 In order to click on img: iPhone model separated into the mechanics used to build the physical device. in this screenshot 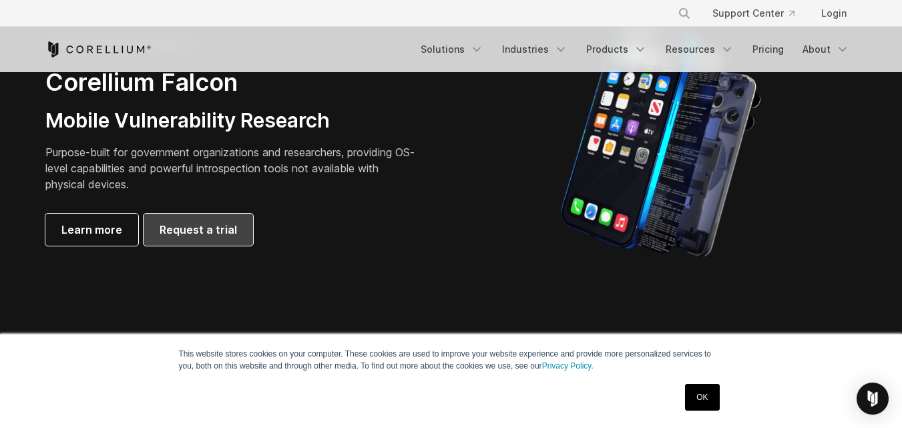, I will do `click(660, 142)`.